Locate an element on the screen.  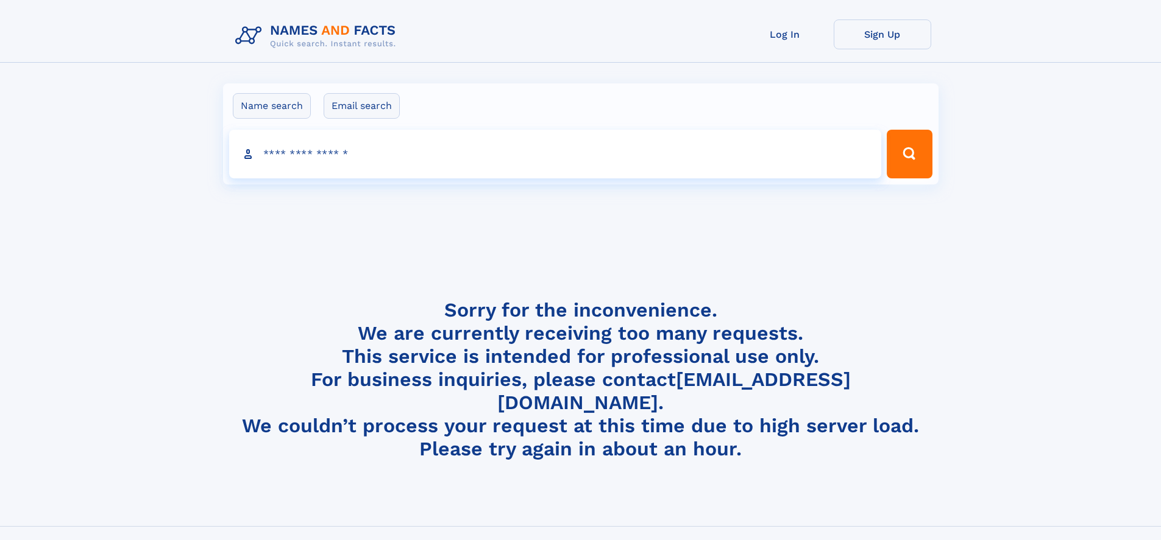
button: Search Button is located at coordinates (909, 154).